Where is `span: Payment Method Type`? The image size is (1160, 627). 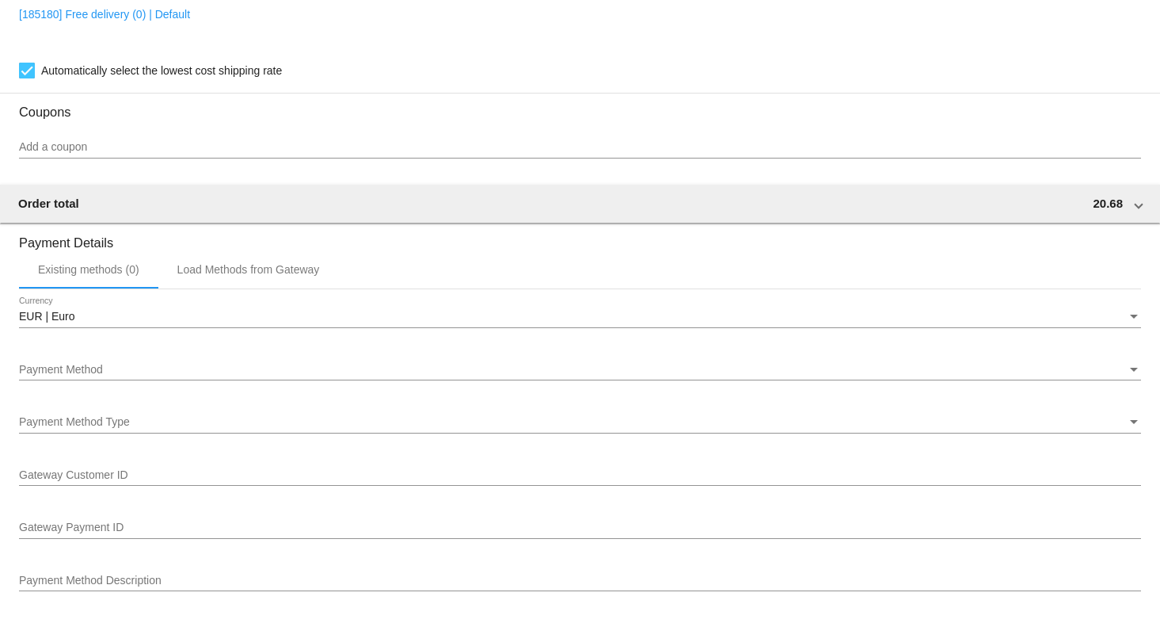 span: Payment Method Type is located at coordinates (74, 421).